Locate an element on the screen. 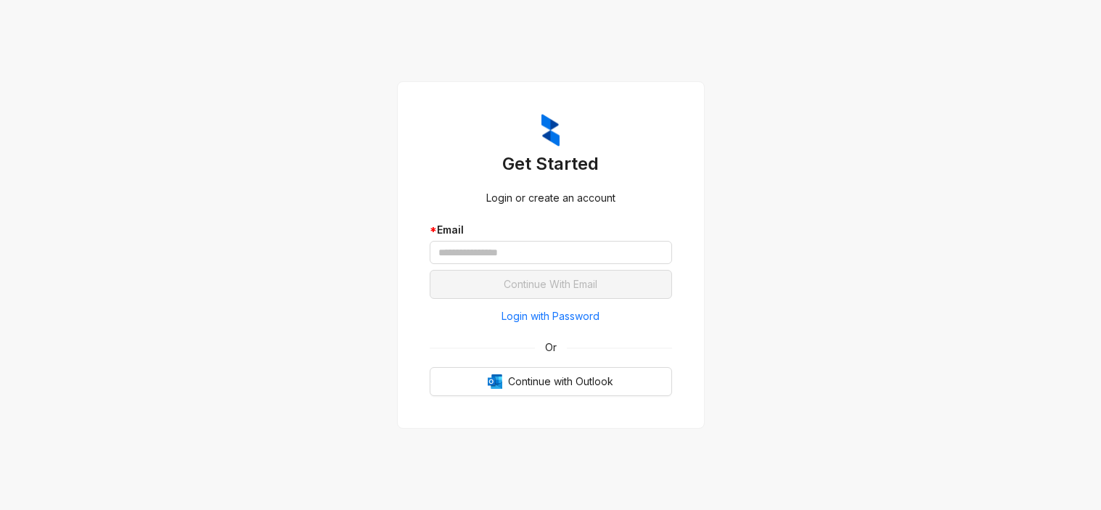 This screenshot has height=510, width=1101. span: Or is located at coordinates (551, 348).